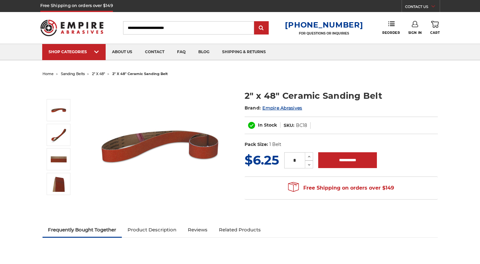 Image resolution: width=480 pixels, height=264 pixels. What do you see at coordinates (197, 230) in the screenshot?
I see `a: Reviews` at bounding box center [197, 230].